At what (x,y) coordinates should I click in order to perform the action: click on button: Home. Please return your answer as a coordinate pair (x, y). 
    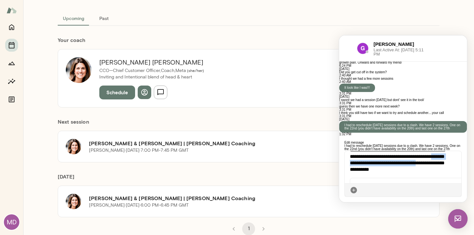
    Looking at the image, I should click on (12, 27).